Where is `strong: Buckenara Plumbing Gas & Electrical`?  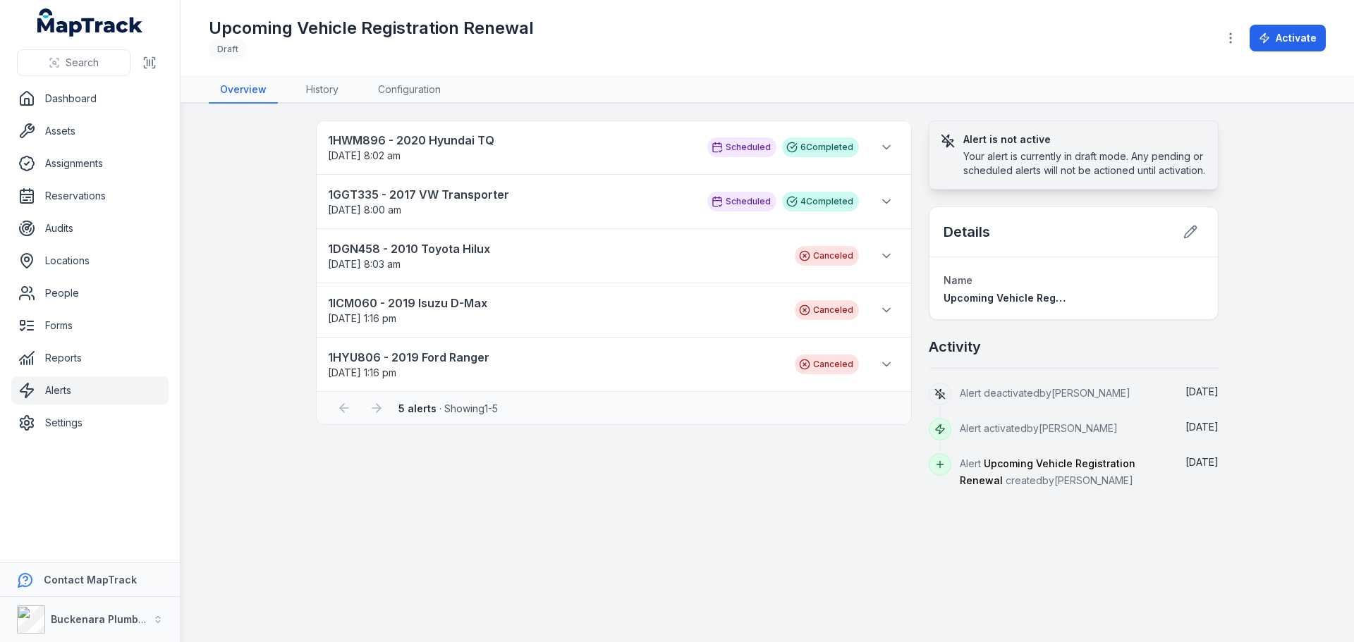 strong: Buckenara Plumbing Gas & Electrical is located at coordinates (143, 619).